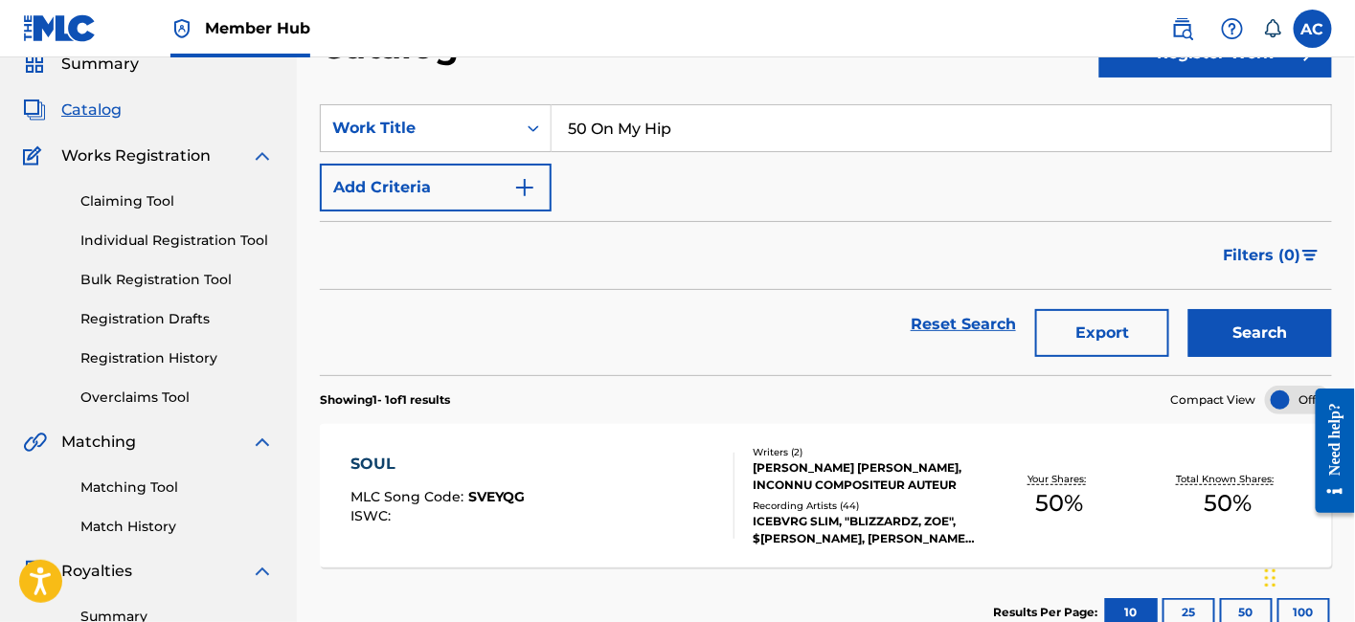 The image size is (1355, 622). What do you see at coordinates (963, 325) in the screenshot?
I see `a: Reset Search` at bounding box center [963, 325].